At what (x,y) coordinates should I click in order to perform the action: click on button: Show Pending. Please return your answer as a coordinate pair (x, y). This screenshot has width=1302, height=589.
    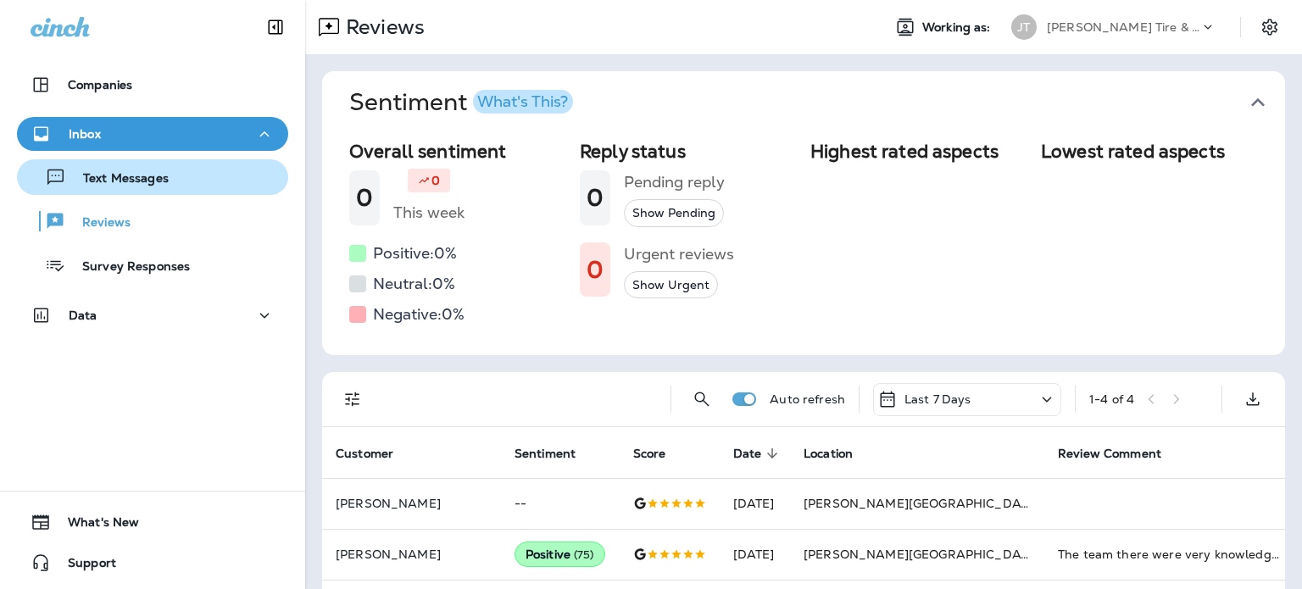
    Looking at the image, I should click on (674, 213).